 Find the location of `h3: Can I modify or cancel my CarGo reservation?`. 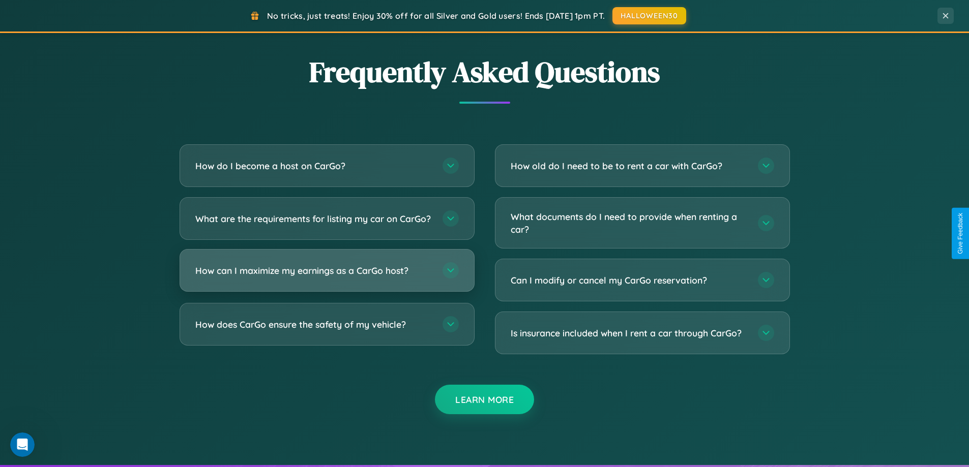

h3: Can I modify or cancel my CarGo reservation? is located at coordinates (629, 280).